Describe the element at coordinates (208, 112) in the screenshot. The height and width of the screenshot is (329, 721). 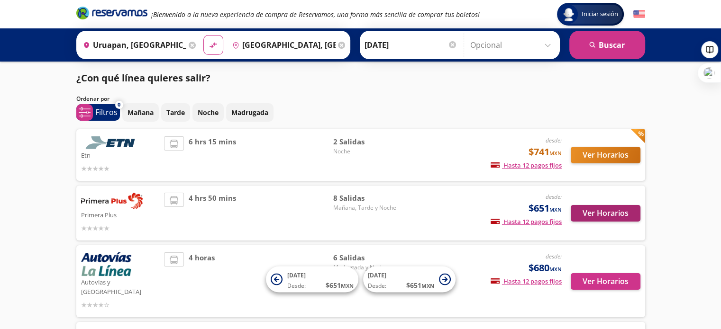
I see `button: Noche` at that location.